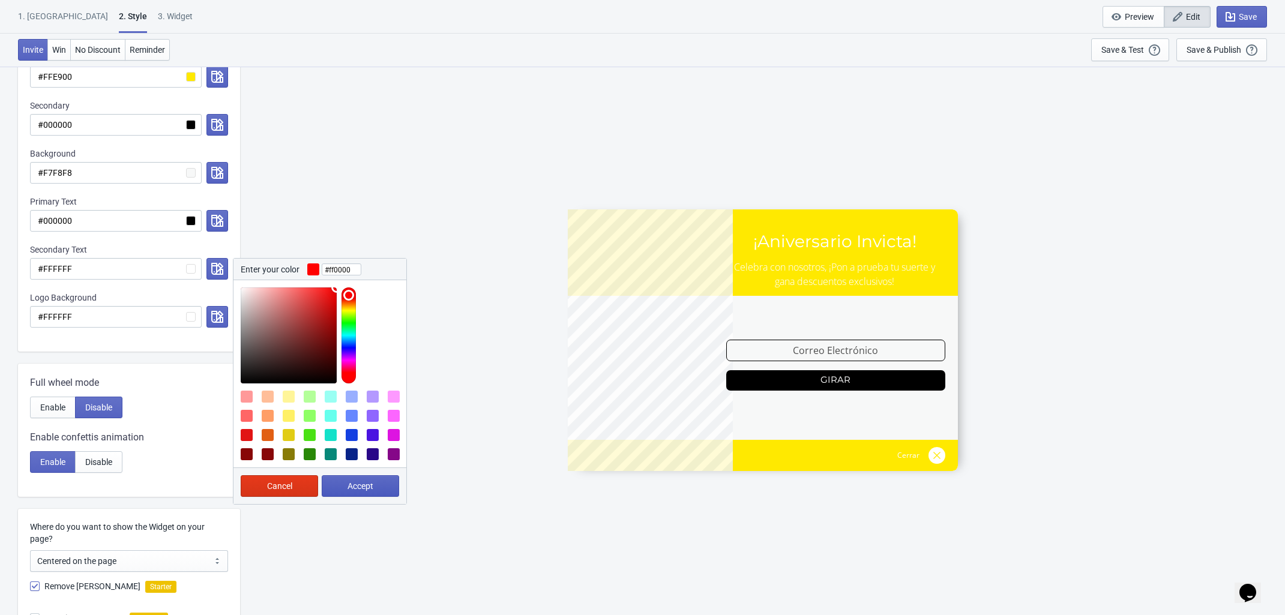  I want to click on div: Secondary, so click(129, 106).